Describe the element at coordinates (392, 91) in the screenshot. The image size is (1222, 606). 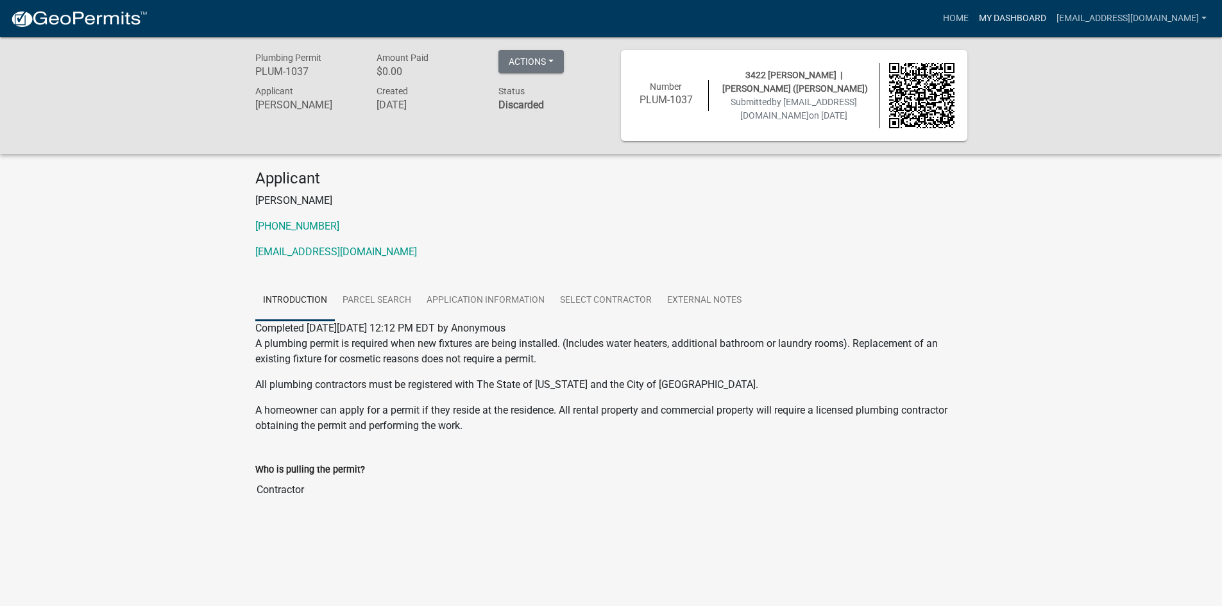
I see `span: Created` at that location.